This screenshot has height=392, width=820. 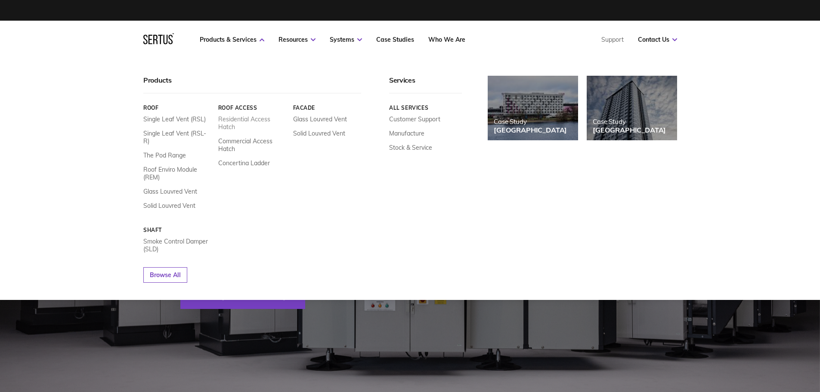 I want to click on div: Products, so click(x=252, y=84).